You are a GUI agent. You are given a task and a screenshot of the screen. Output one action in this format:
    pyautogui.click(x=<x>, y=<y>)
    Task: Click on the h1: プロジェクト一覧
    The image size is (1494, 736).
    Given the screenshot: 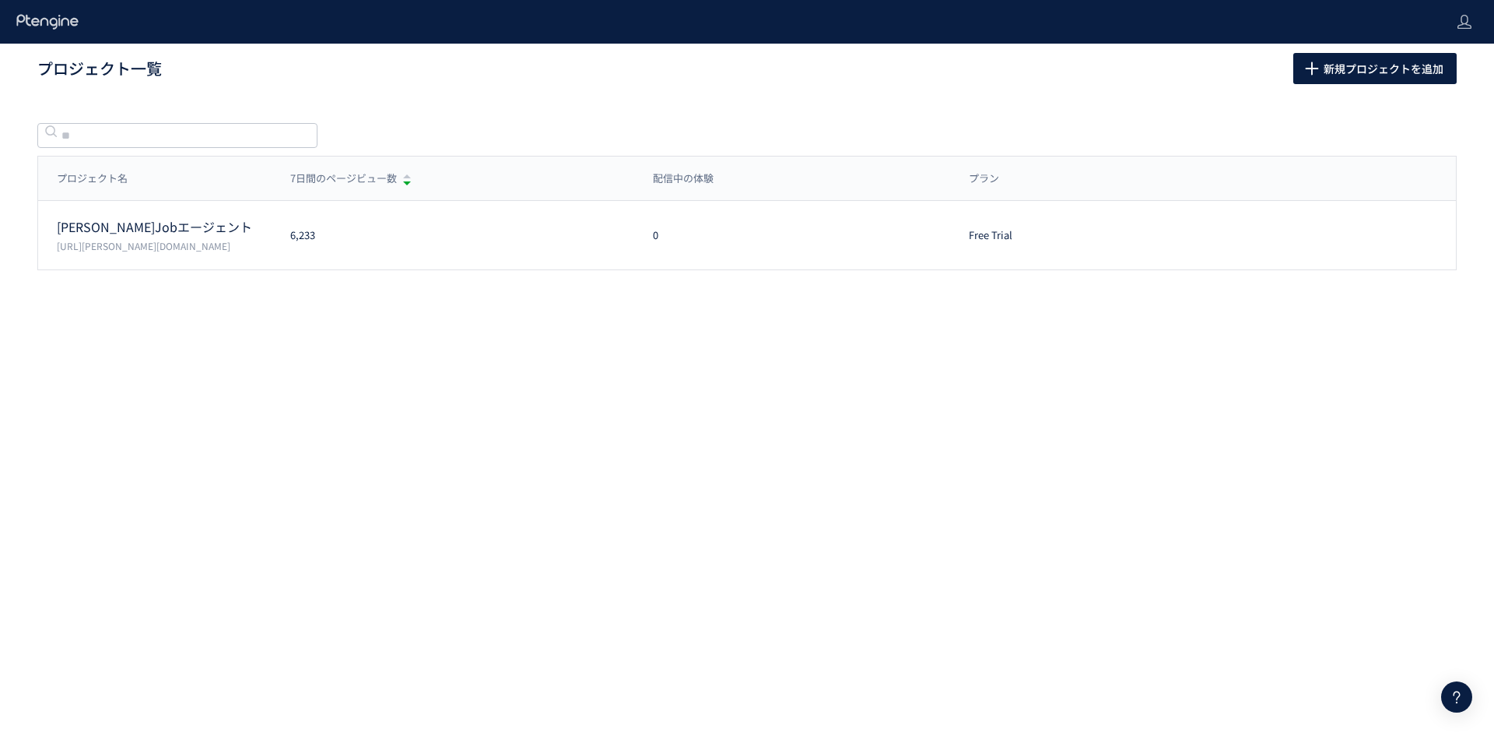 What is the action you would take?
    pyautogui.click(x=648, y=68)
    